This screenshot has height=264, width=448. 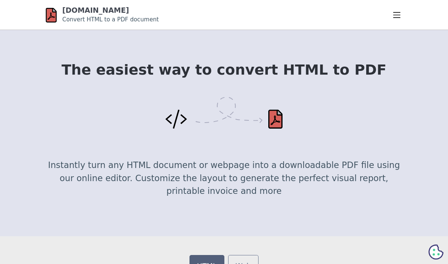 I want to click on small: Convert HTML to a PDF document, so click(x=110, y=19).